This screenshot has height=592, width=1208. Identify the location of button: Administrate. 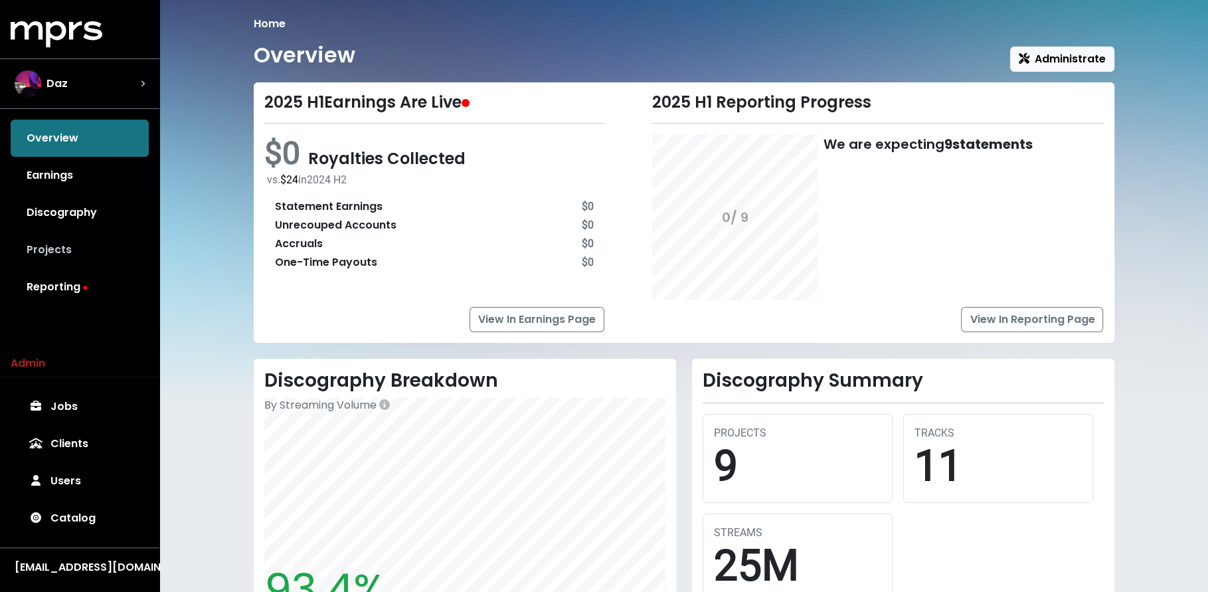
(1062, 59).